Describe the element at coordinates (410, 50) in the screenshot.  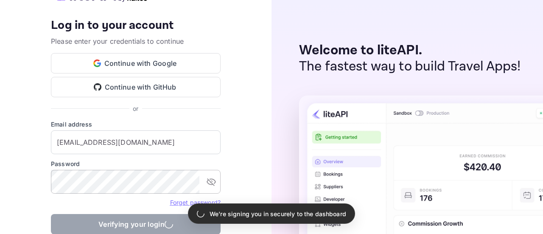
I see `p: Welcome to liteAPI.` at that location.